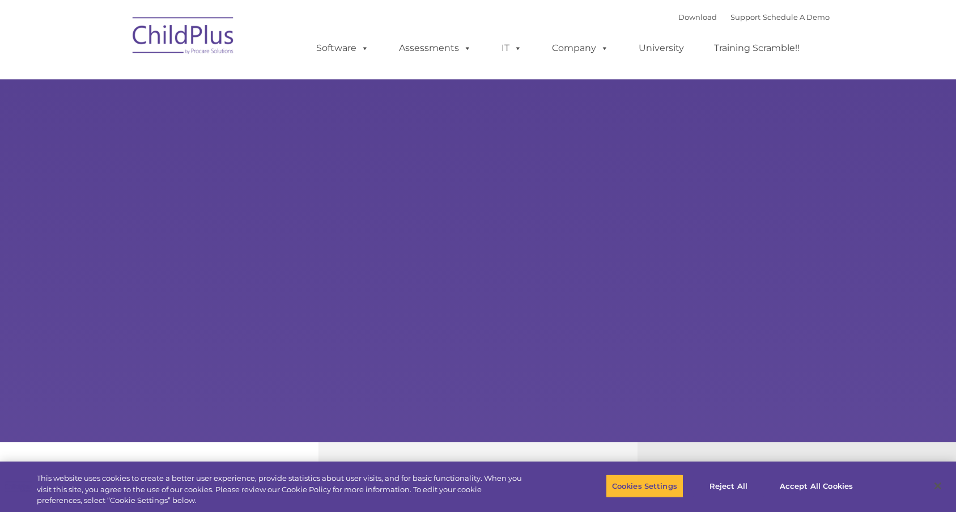 Image resolution: width=956 pixels, height=512 pixels. What do you see at coordinates (661, 48) in the screenshot?
I see `a: University` at bounding box center [661, 48].